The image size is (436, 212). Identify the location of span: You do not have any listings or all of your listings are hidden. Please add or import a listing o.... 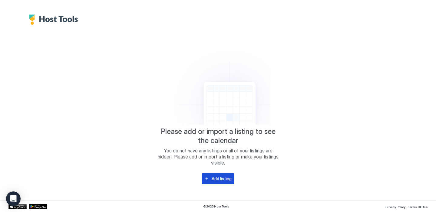
(218, 157).